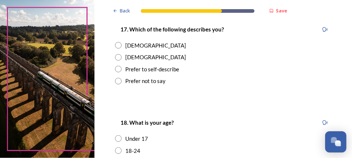 This screenshot has height=158, width=352. I want to click on strong: Save, so click(281, 11).